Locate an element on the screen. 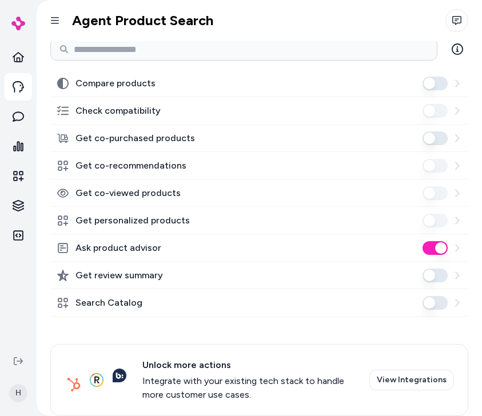 The image size is (482, 416). label: Ask product advisor is located at coordinates (118, 248).